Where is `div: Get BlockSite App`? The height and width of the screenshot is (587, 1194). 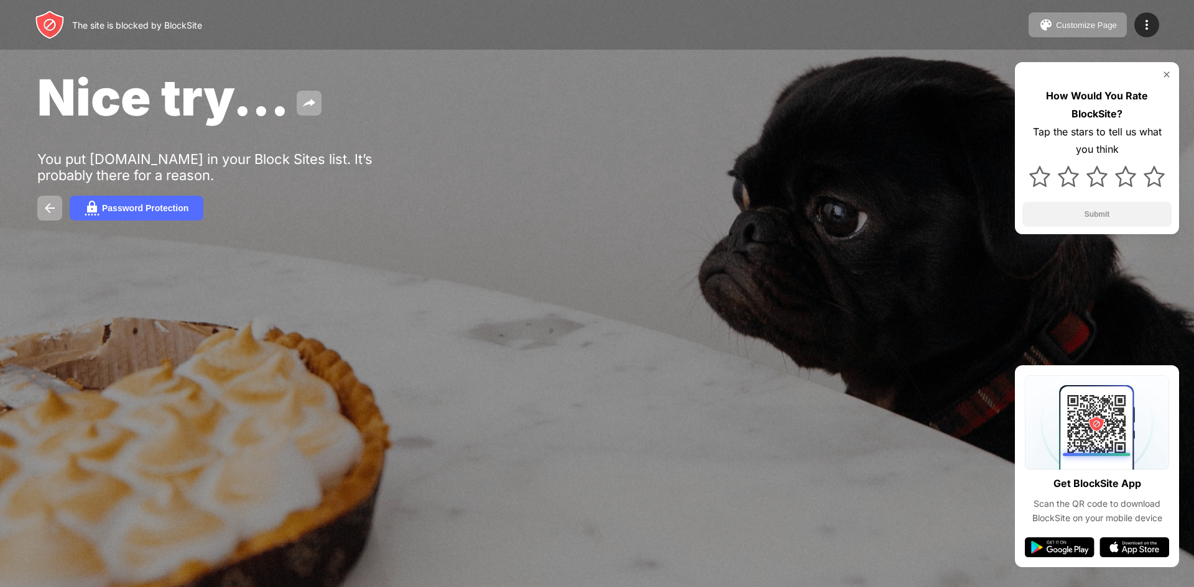 div: Get BlockSite App is located at coordinates (1097, 484).